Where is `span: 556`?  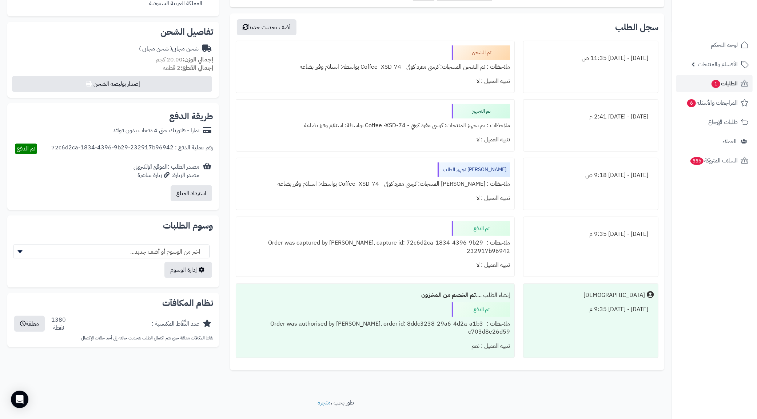 span: 556 is located at coordinates (697, 161).